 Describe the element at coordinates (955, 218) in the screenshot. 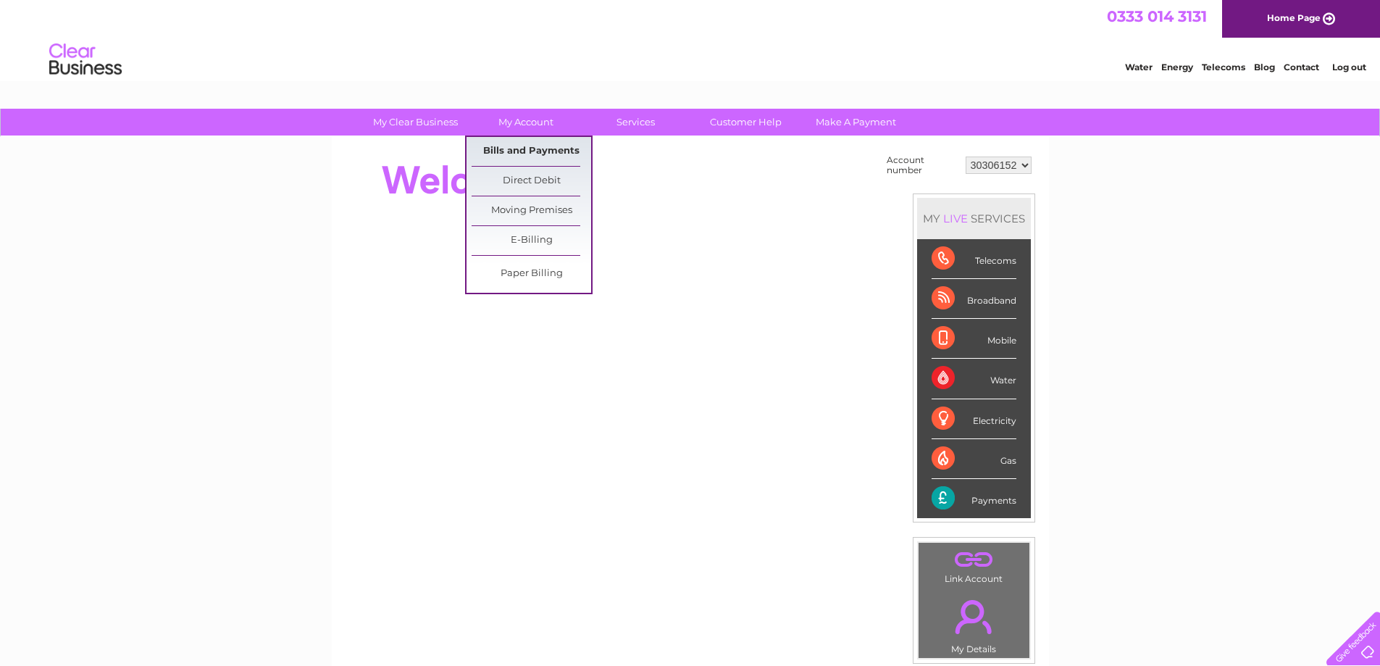

I see `div: LIVE` at that location.